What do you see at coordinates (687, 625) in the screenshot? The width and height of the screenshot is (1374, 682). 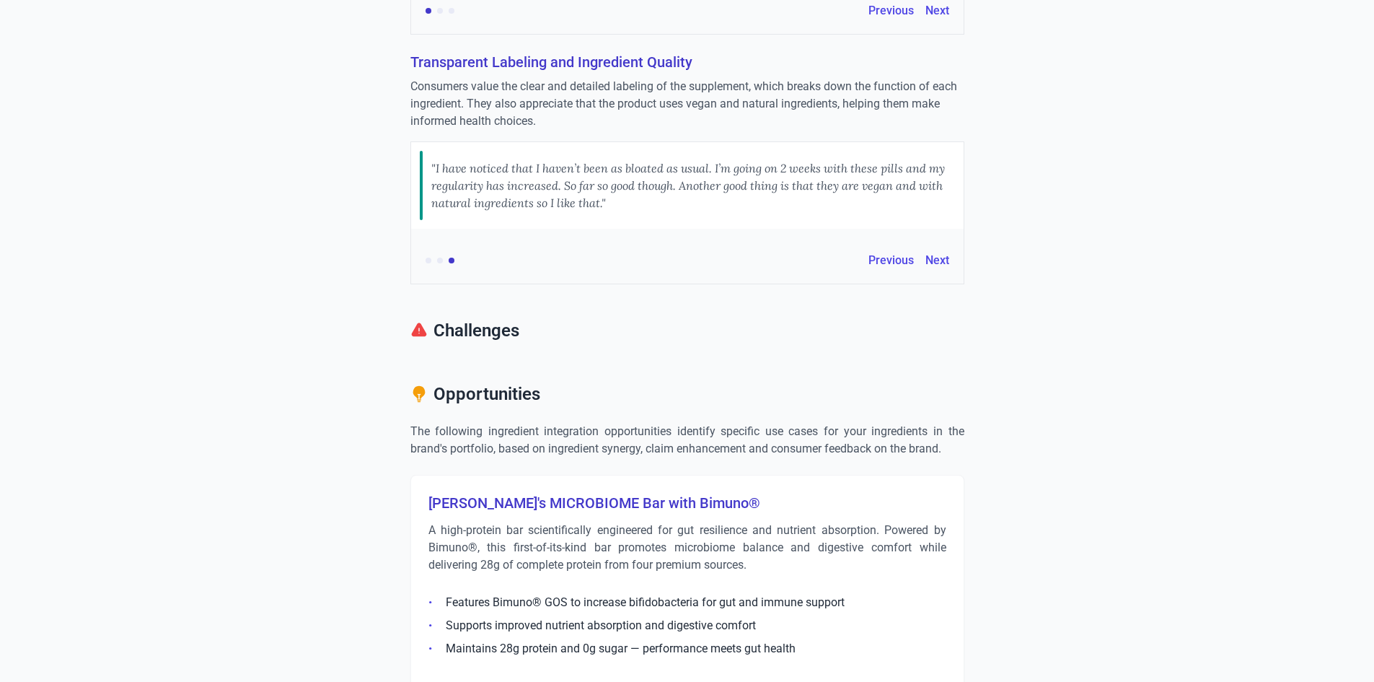 I see `li: Supports improved nutrient absorption and digestive comfort` at bounding box center [687, 625].